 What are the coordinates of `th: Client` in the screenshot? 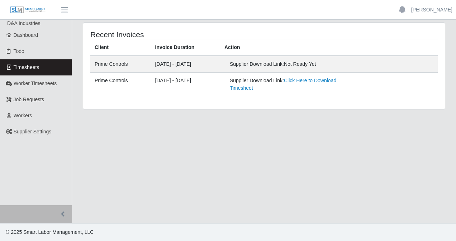 It's located at (120, 48).